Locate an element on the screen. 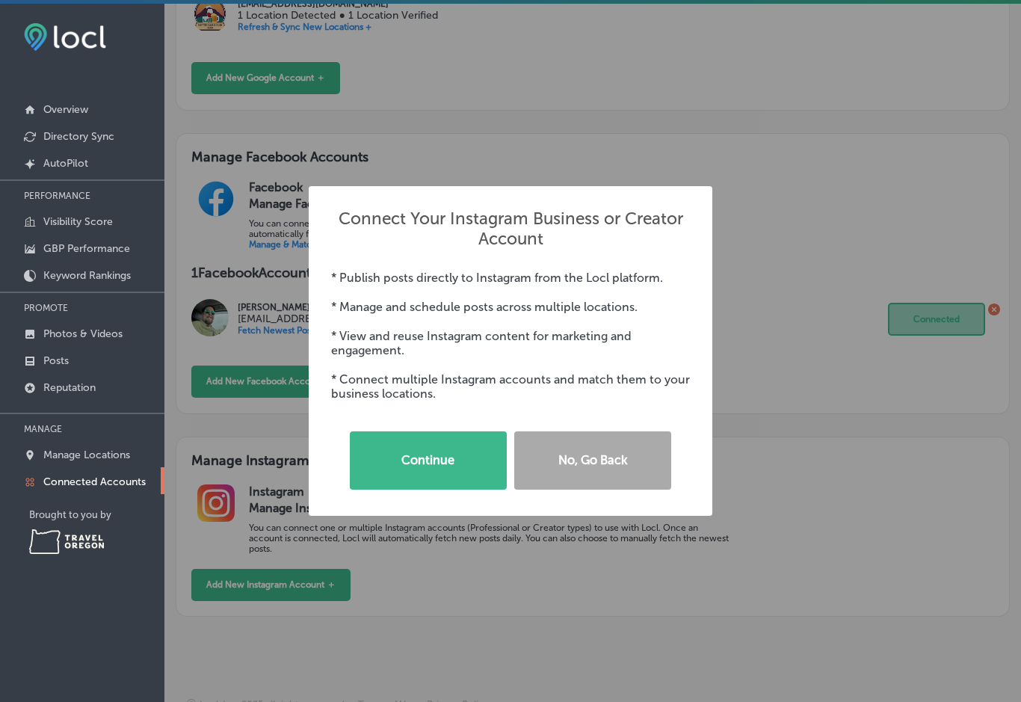 The image size is (1021, 702). p: Overview is located at coordinates (66, 109).